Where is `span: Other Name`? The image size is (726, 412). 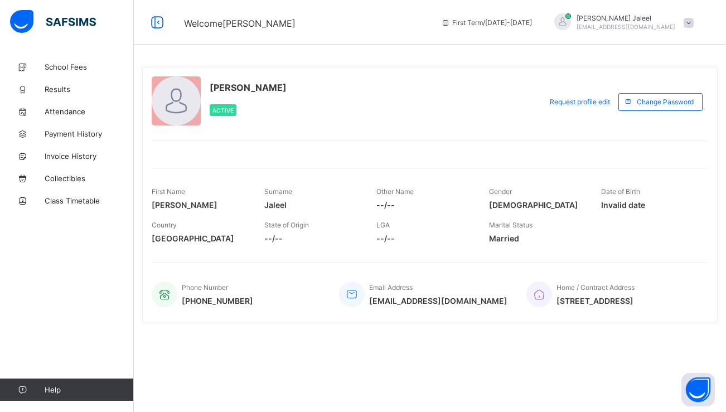
span: Other Name is located at coordinates (395, 191).